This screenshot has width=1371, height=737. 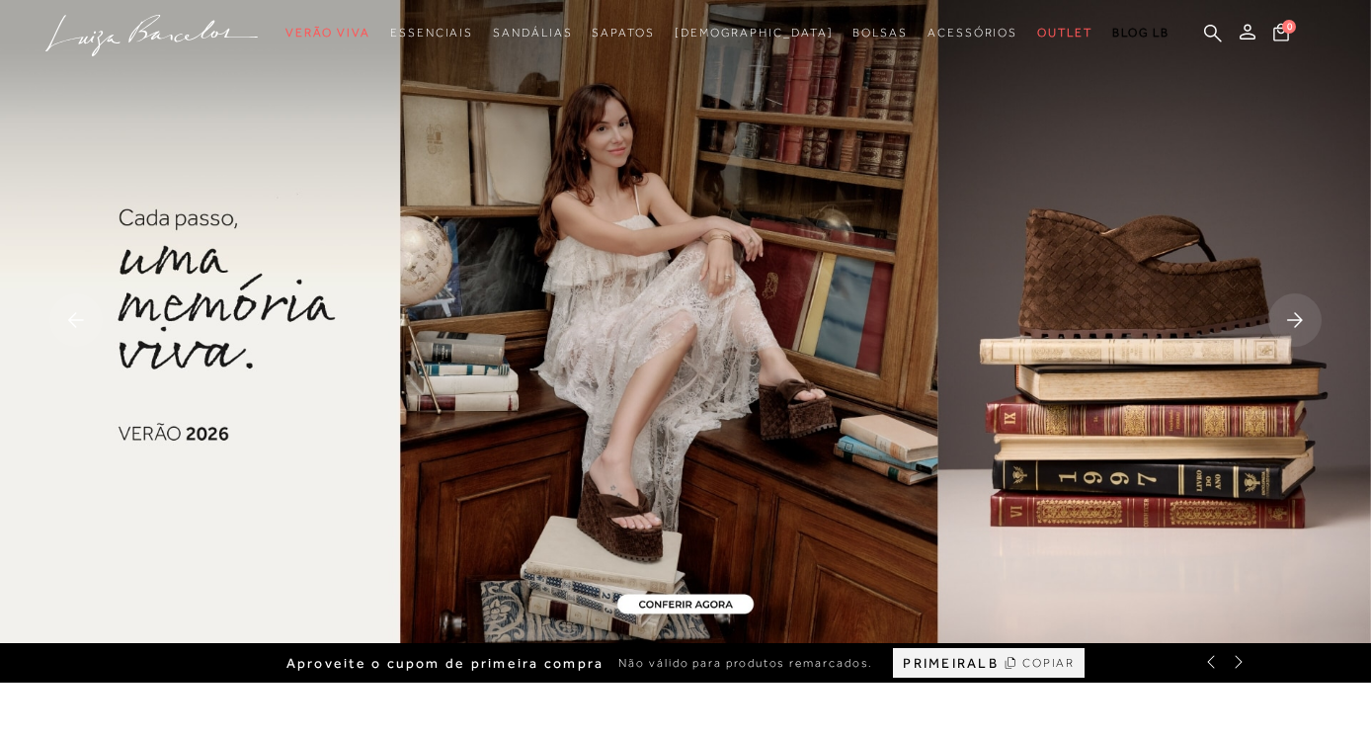 What do you see at coordinates (754, 33) in the screenshot?
I see `a: noSubCategoriesText` at bounding box center [754, 33].